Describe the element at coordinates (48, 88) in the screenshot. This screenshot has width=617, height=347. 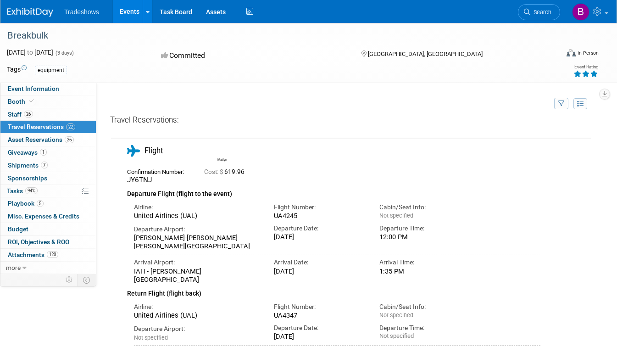
I see `a: Event Information` at that location.